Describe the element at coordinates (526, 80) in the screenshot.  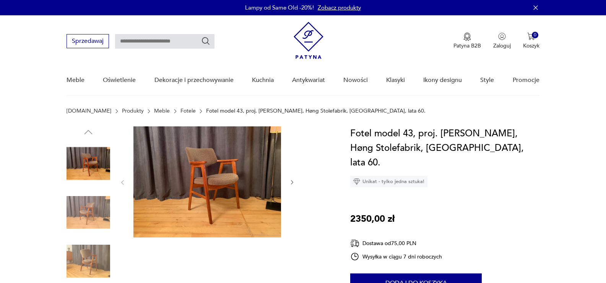
I see `a: Promocje` at that location.